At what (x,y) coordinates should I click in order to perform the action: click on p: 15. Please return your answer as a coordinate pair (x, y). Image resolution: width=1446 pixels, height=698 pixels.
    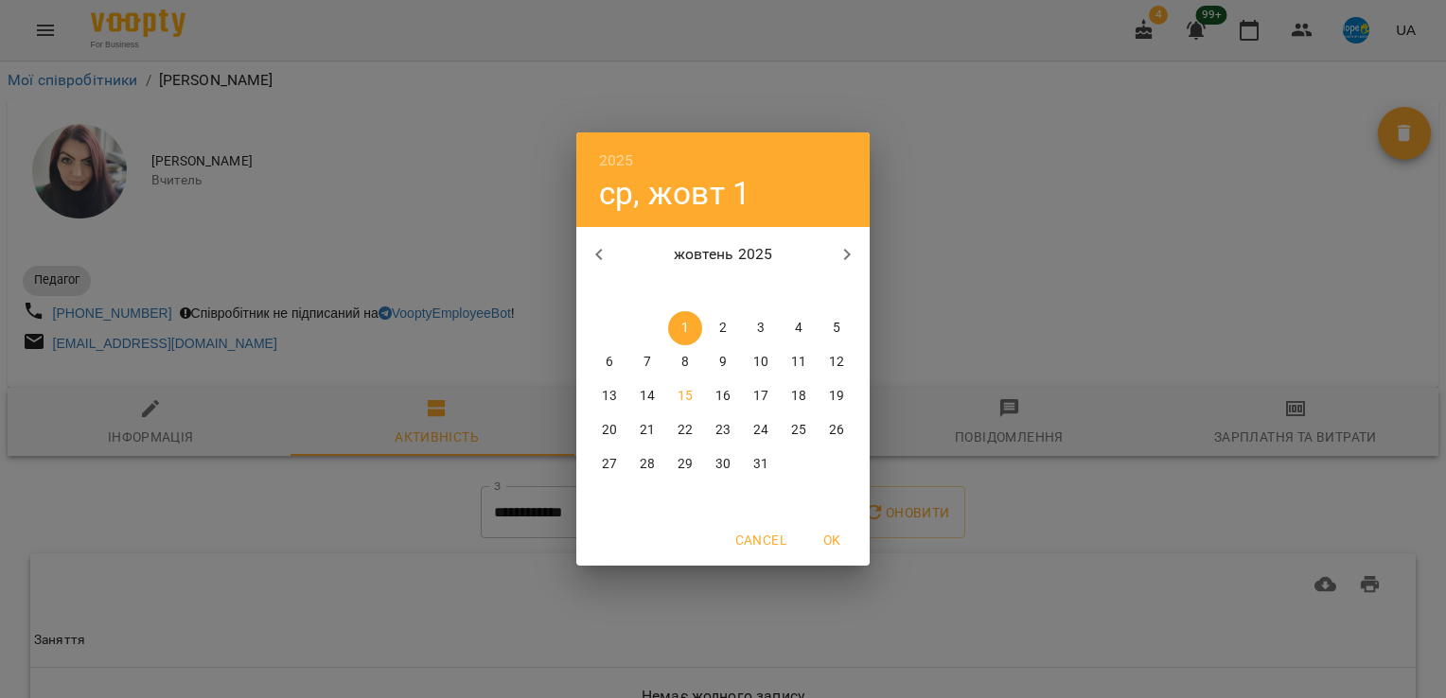
    Looking at the image, I should click on (685, 396).